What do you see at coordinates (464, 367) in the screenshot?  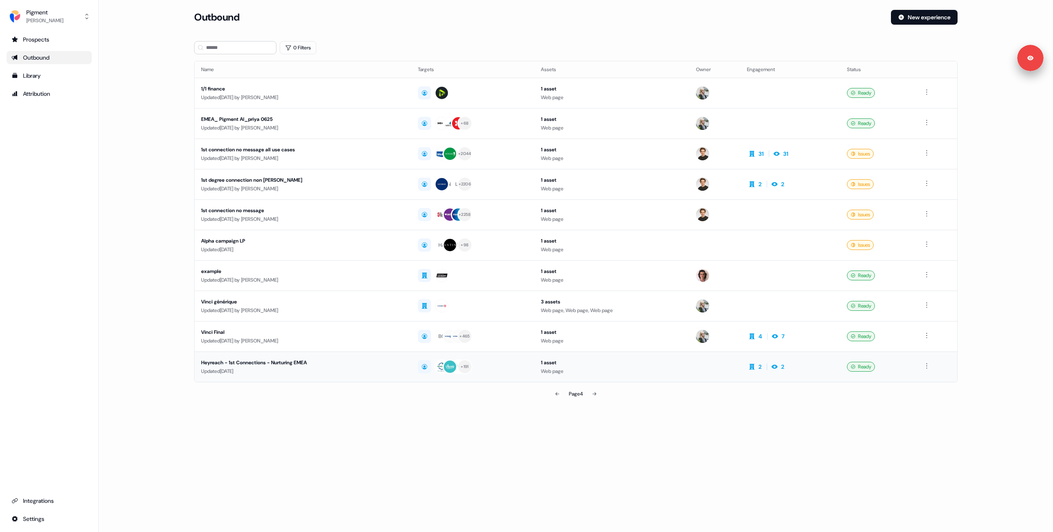 I see `div: + 191` at bounding box center [464, 367].